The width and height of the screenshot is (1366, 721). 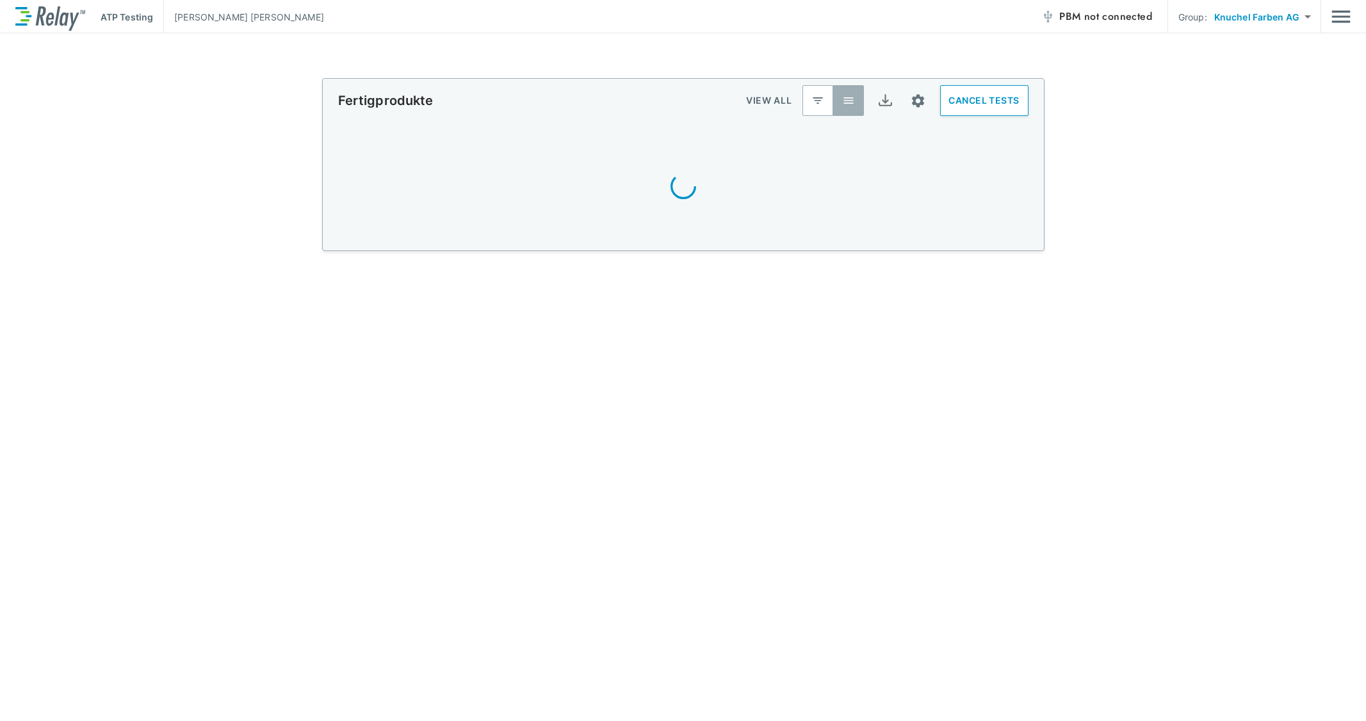 I want to click on img: Settings Icon, so click(x=917, y=101).